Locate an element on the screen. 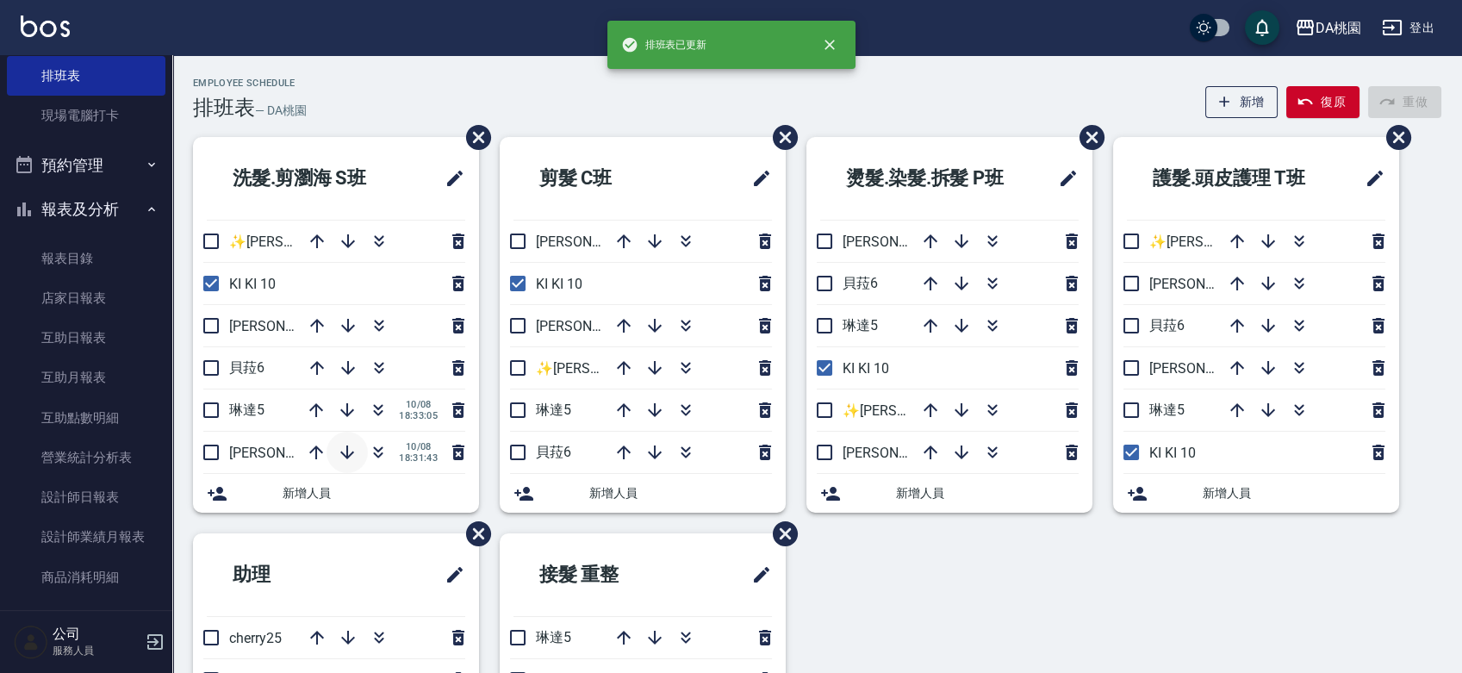 Image resolution: width=1462 pixels, height=673 pixels. img: Person is located at coordinates (31, 642).